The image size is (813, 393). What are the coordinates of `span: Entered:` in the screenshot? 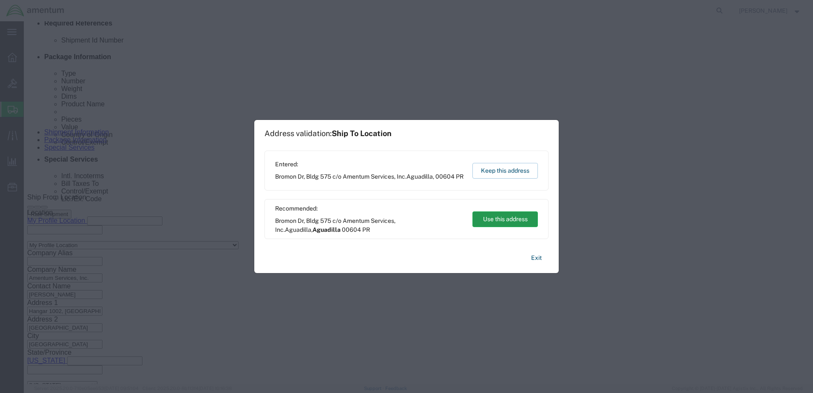 It's located at (369, 164).